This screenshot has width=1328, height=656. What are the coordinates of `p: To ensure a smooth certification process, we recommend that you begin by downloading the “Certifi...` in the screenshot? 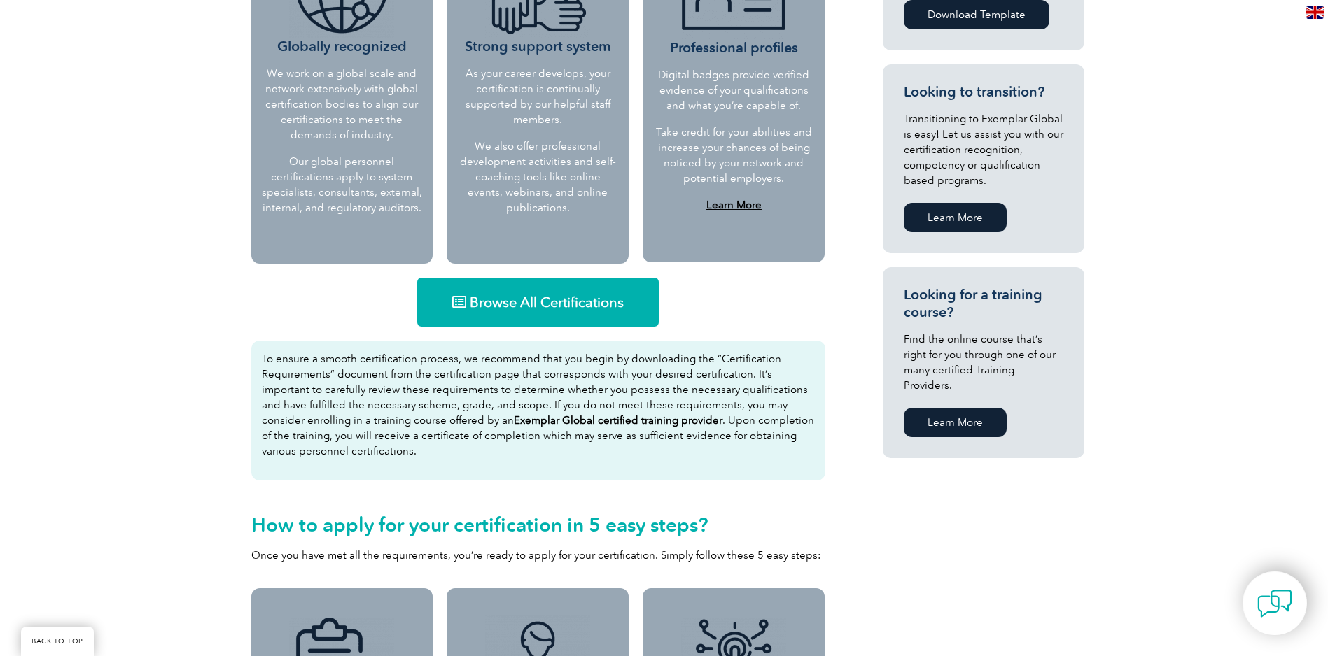 It's located at (538, 405).